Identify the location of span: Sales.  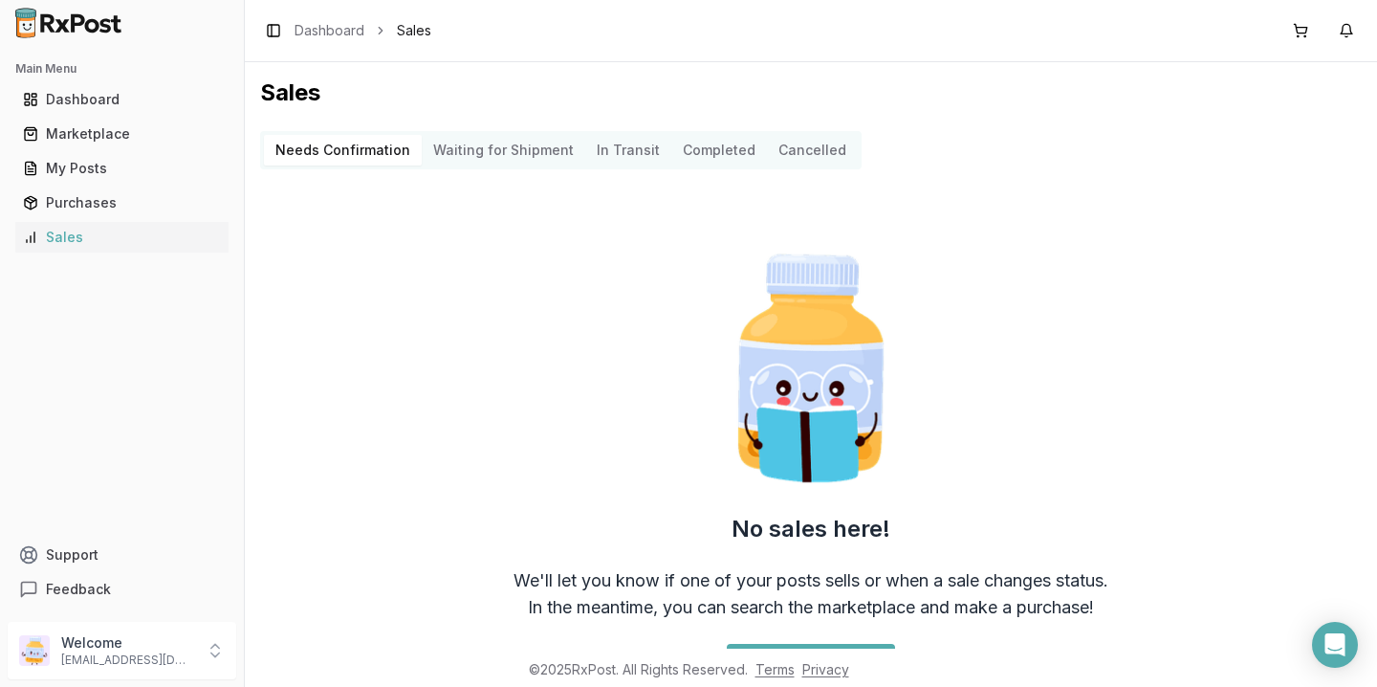
(414, 31).